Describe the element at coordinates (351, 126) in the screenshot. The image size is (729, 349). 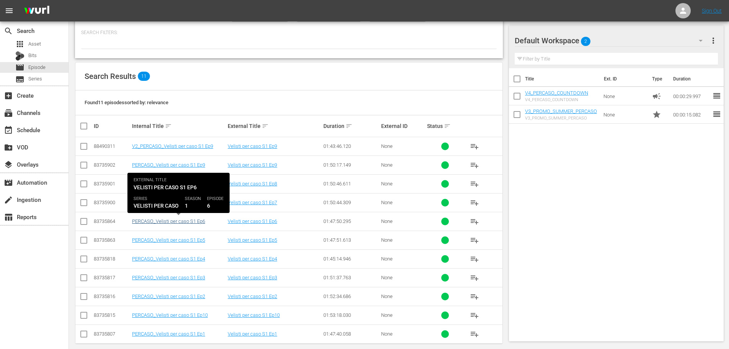
I see `div: Duration` at that location.